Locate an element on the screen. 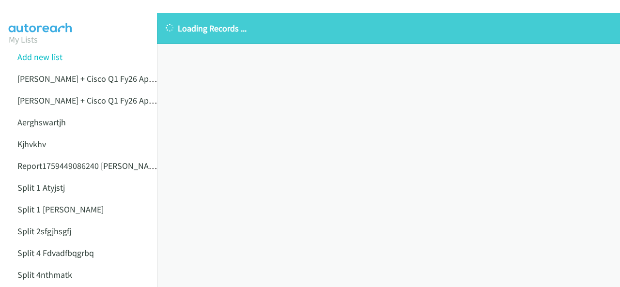 This screenshot has height=287, width=620. p: Loading Records ... is located at coordinates (388, 28).